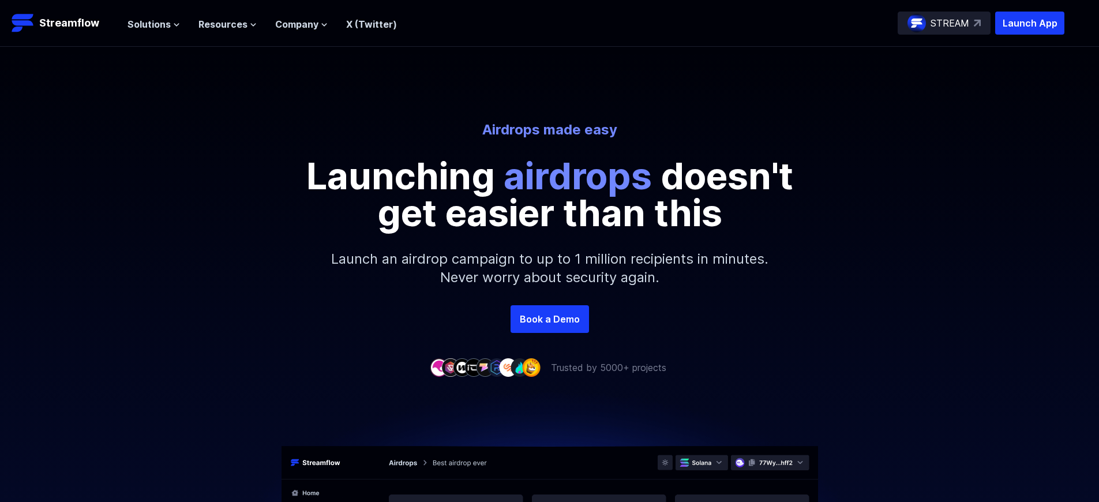 Image resolution: width=1099 pixels, height=502 pixels. Describe the element at coordinates (520, 367) in the screenshot. I see `img: company-8` at that location.